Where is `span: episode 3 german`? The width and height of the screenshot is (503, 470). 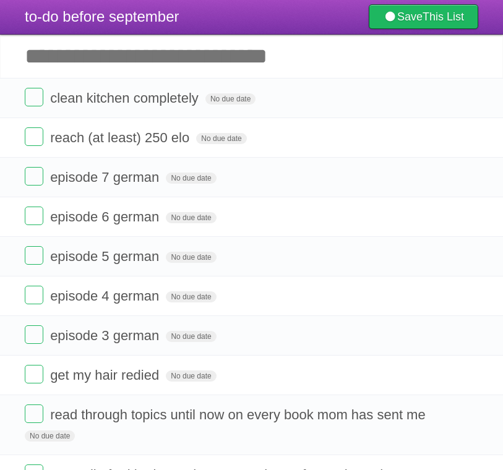 span: episode 3 german is located at coordinates (106, 335).